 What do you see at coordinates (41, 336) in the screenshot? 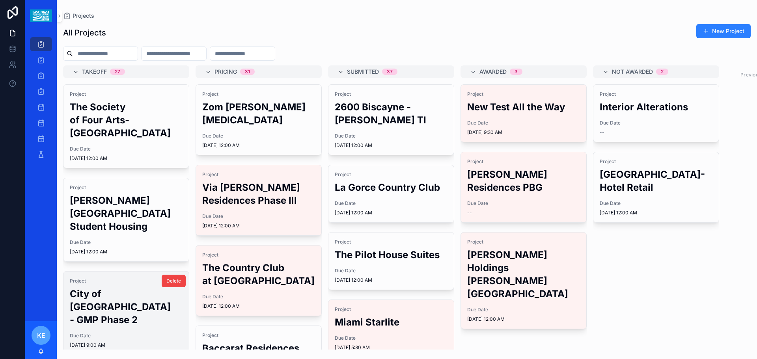
I see `span: KE` at bounding box center [41, 336].